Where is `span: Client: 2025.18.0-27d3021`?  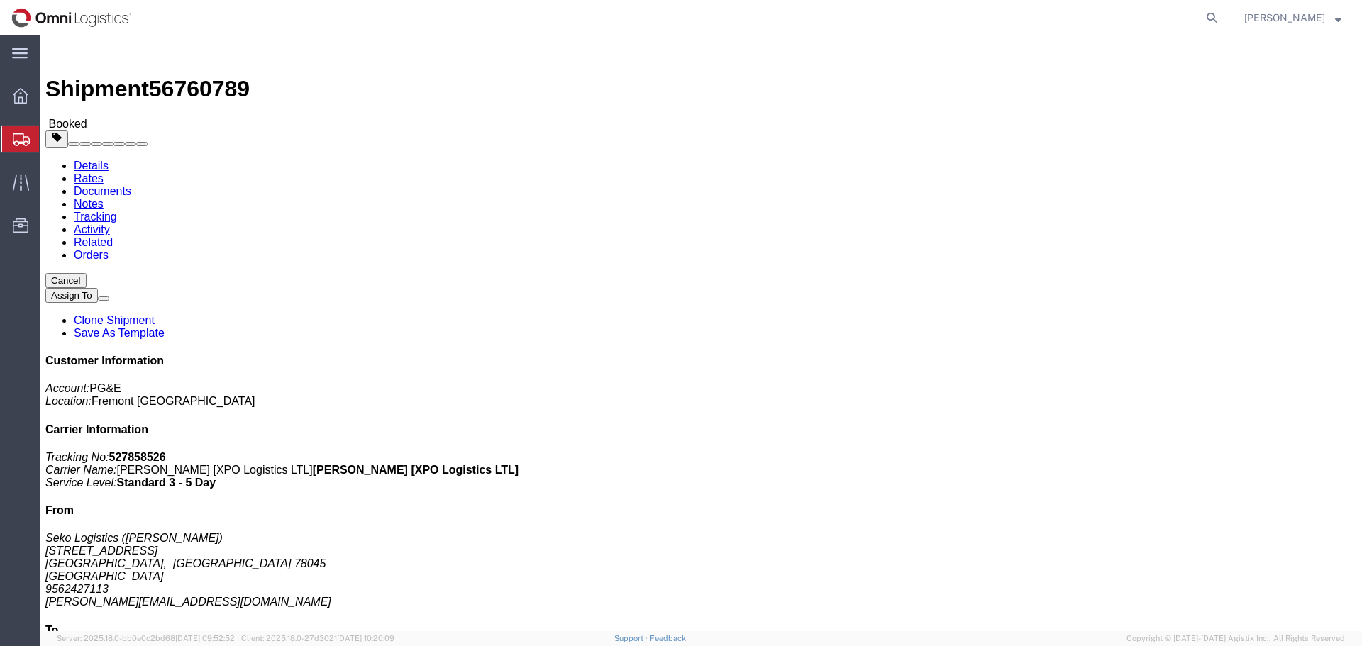 span: Client: 2025.18.0-27d3021 is located at coordinates (318, 639).